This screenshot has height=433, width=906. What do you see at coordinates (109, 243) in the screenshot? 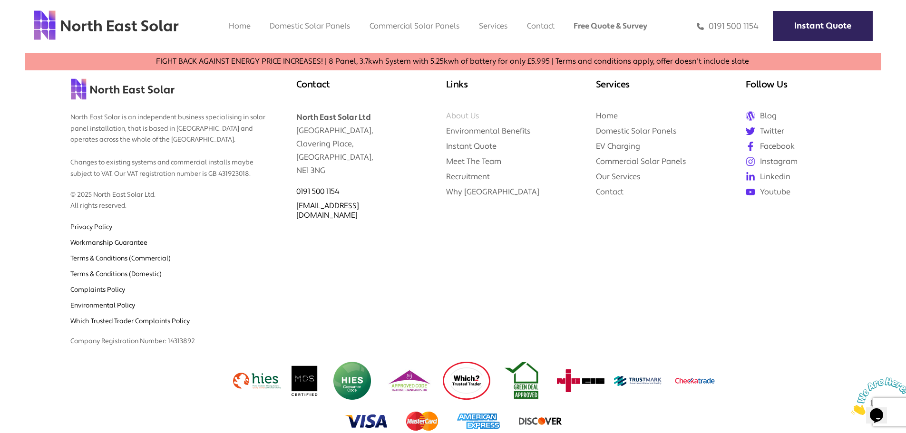
I see `a: Workmanship Guarantee` at bounding box center [109, 243].